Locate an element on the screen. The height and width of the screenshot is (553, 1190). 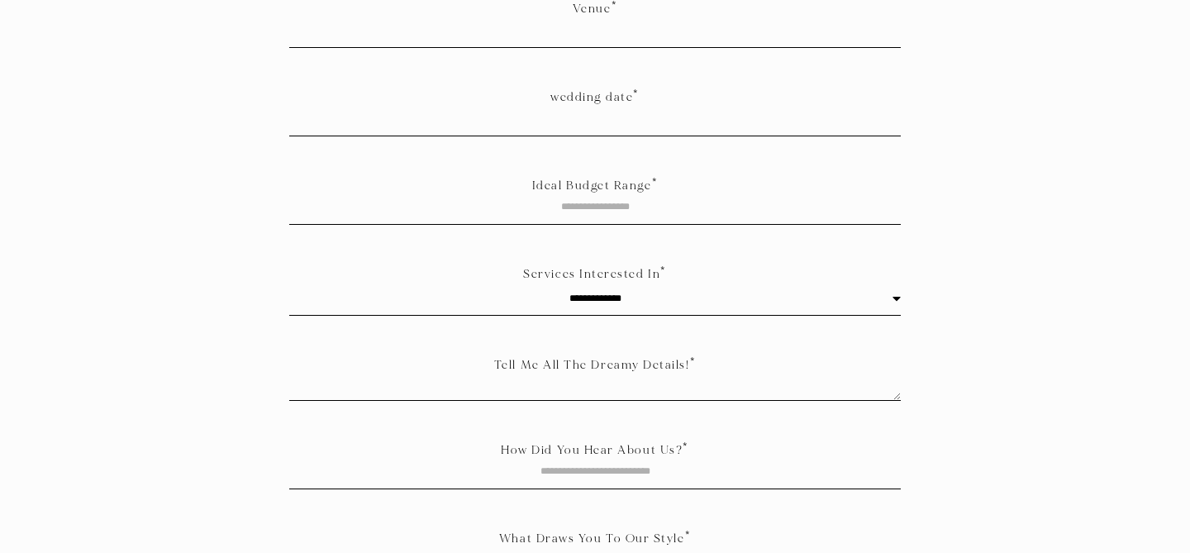
label: Services Interested In is located at coordinates (595, 276).